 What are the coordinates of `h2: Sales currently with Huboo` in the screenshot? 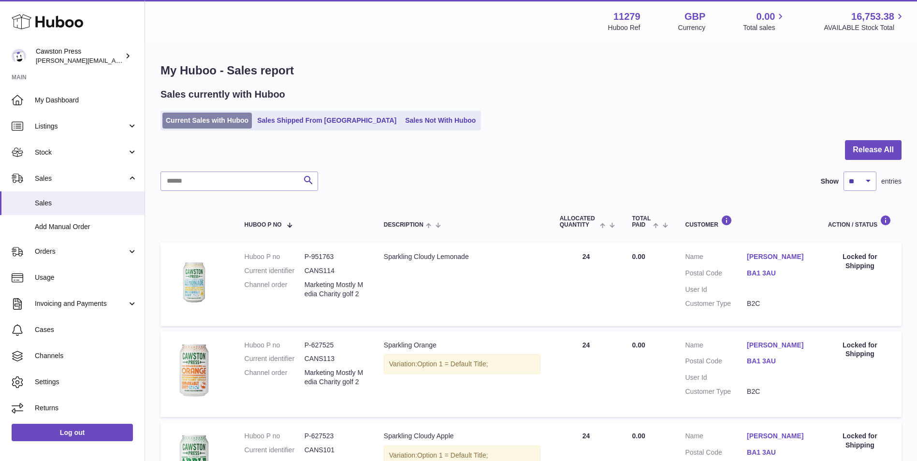 It's located at (223, 94).